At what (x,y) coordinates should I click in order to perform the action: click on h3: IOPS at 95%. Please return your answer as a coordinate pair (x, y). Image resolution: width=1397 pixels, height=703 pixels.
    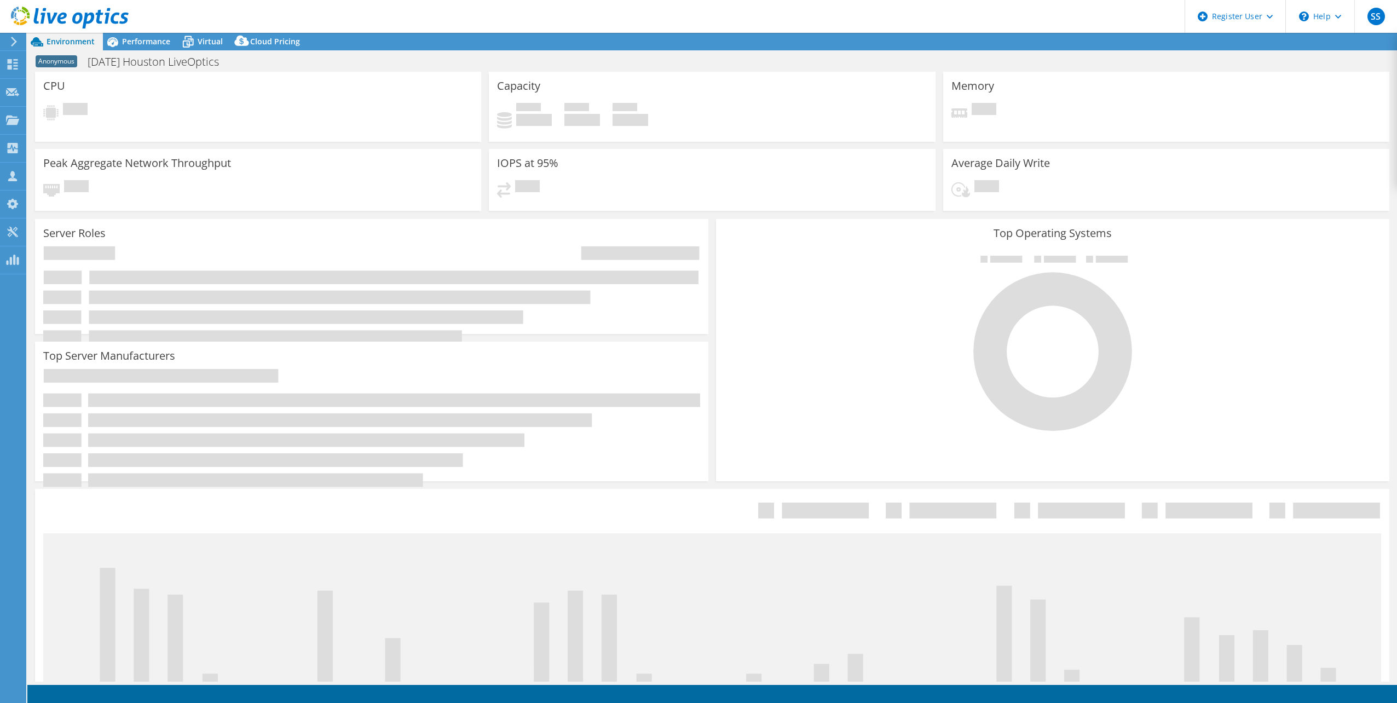
    Looking at the image, I should click on (528, 163).